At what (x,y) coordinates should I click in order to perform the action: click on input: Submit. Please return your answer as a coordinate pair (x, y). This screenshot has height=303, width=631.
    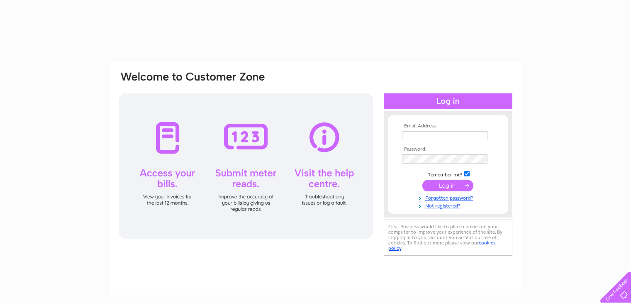
    Looking at the image, I should click on (447, 185).